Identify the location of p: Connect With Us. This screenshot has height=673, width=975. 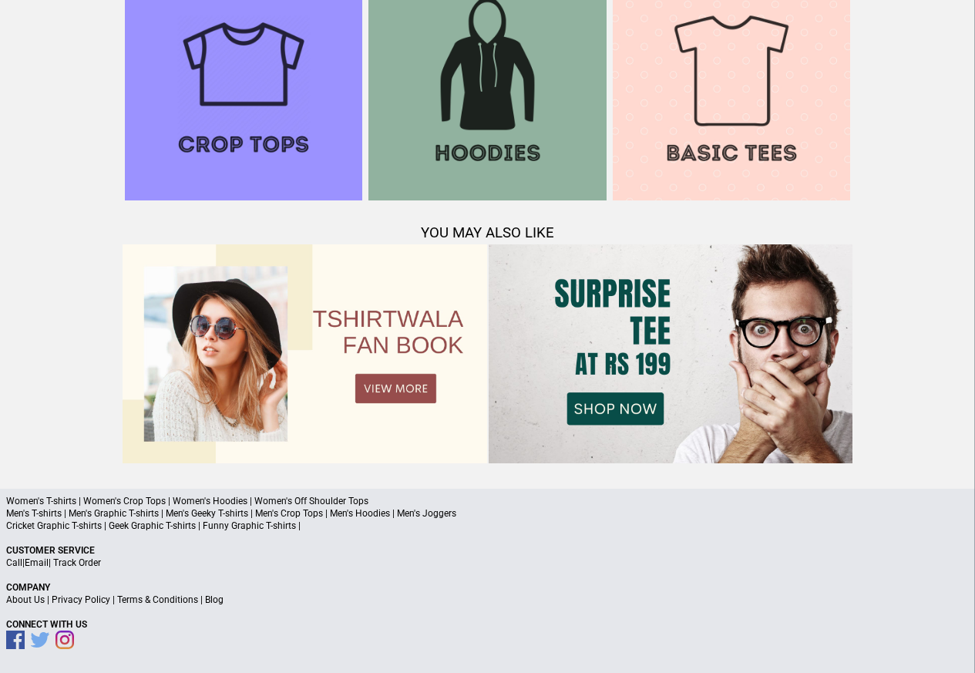
(487, 624).